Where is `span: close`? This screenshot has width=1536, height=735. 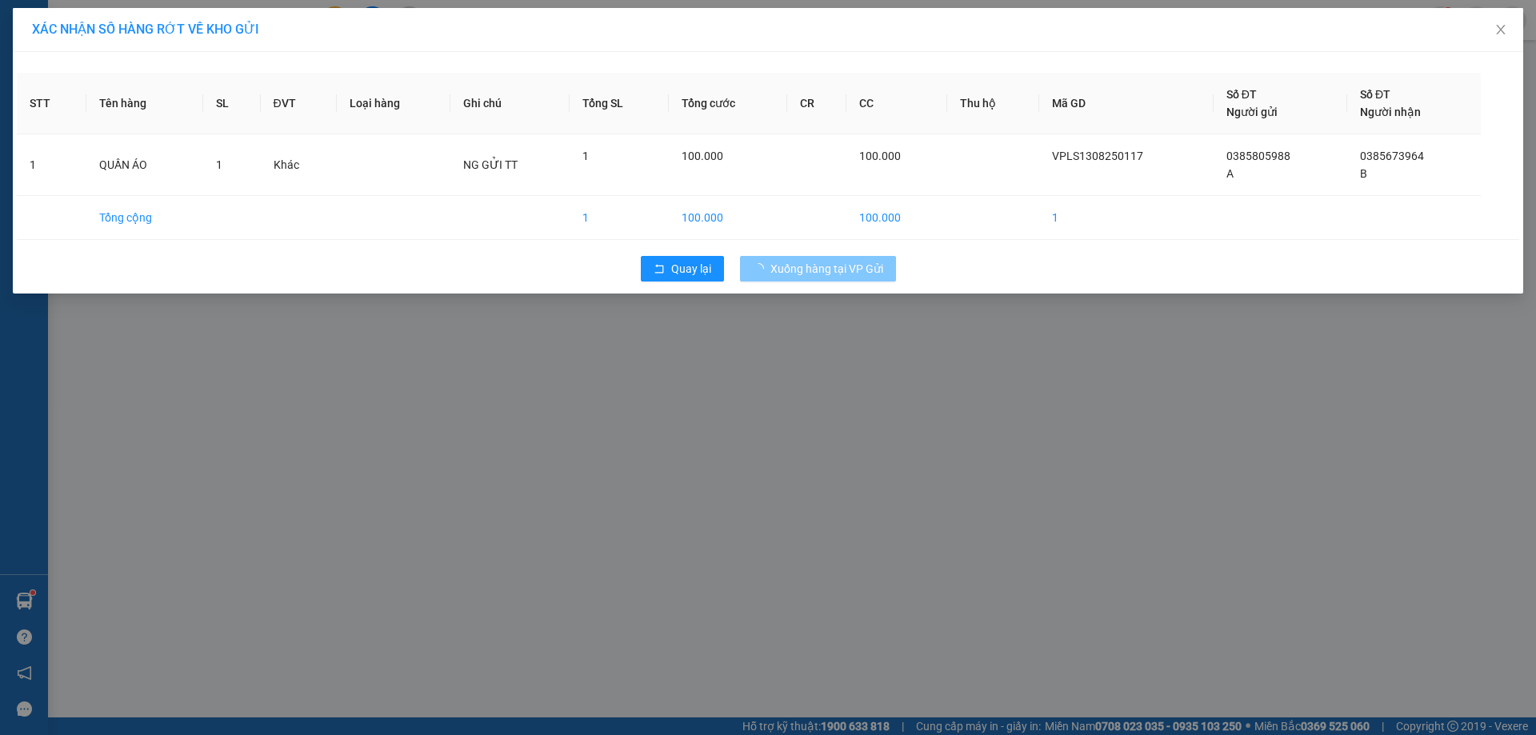 span: close is located at coordinates (1501, 30).